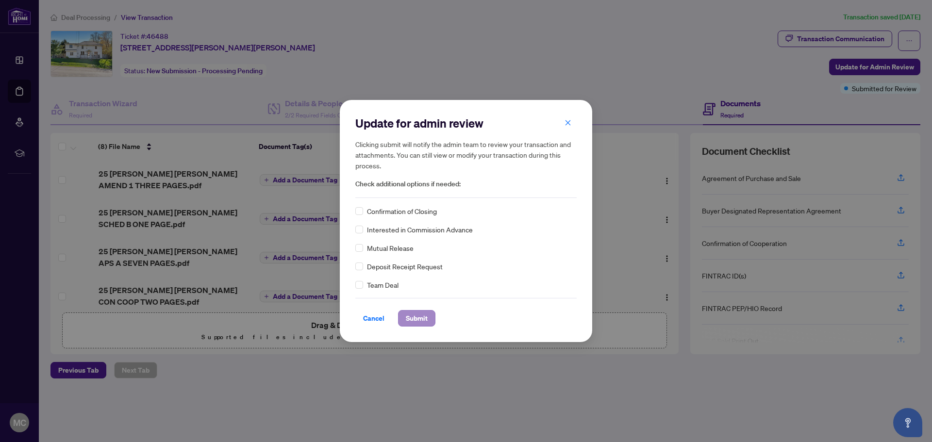  Describe the element at coordinates (908, 423) in the screenshot. I see `button: Open asap` at that location.